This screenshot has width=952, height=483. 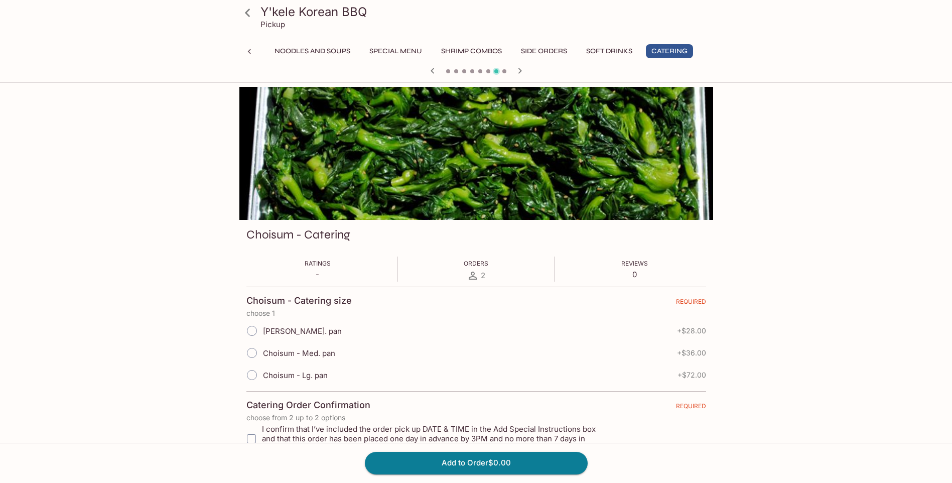 What do you see at coordinates (476, 153) in the screenshot?
I see `div: Choisum - Catering` at bounding box center [476, 153].